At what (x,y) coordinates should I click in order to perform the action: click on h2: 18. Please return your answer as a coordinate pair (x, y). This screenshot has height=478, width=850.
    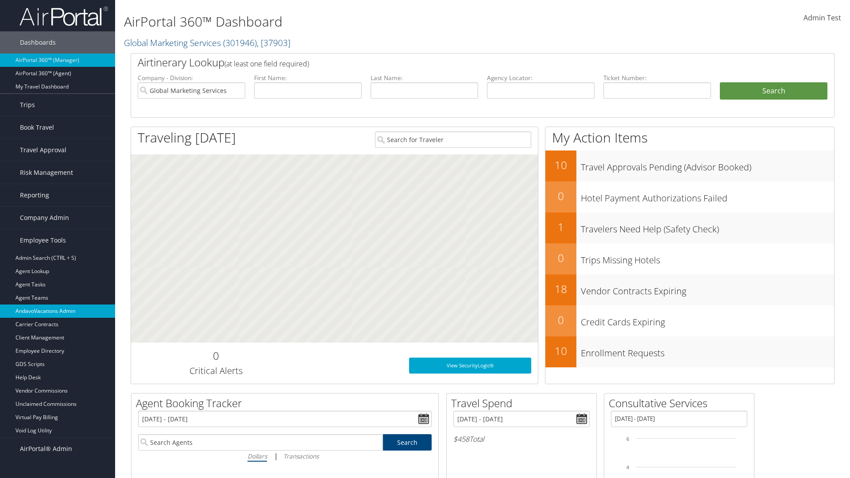
    Looking at the image, I should click on (561, 289).